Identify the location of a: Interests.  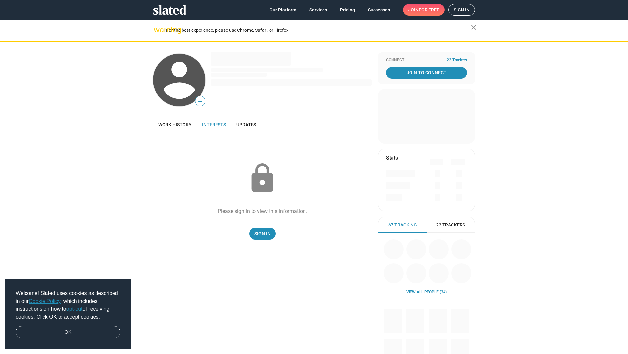
(214, 124).